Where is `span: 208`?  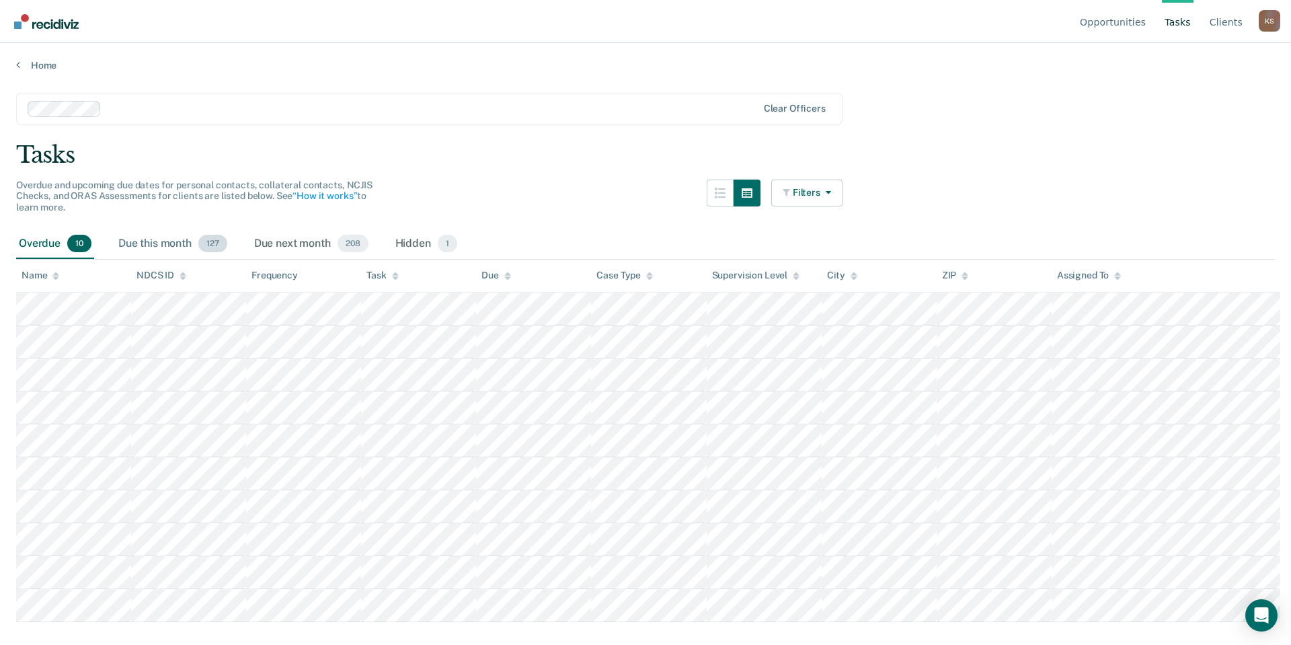 span: 208 is located at coordinates (353, 243).